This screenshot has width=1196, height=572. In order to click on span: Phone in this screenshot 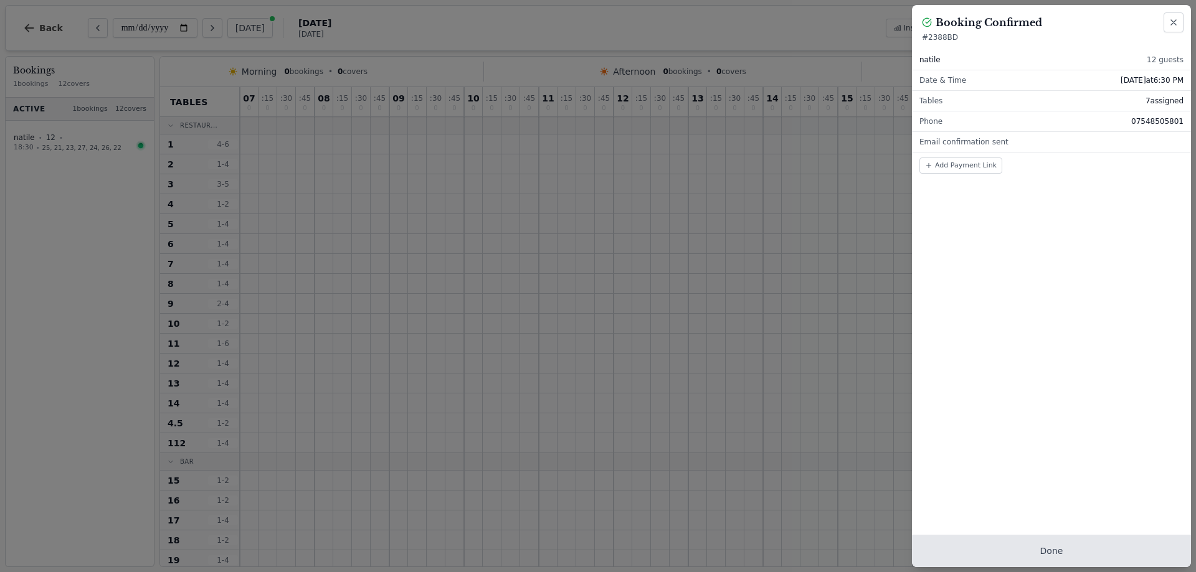, I will do `click(931, 121)`.